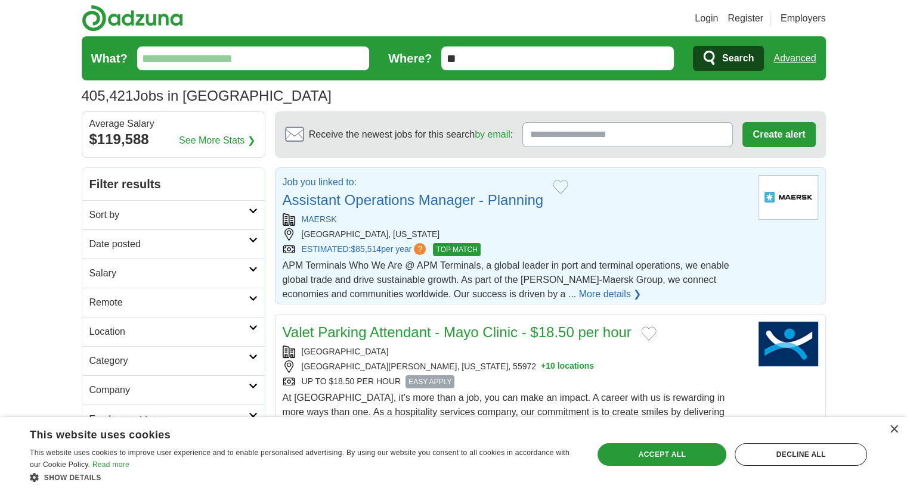 This screenshot has width=907, height=492. What do you see at coordinates (779, 135) in the screenshot?
I see `button: Create alert` at bounding box center [779, 135].